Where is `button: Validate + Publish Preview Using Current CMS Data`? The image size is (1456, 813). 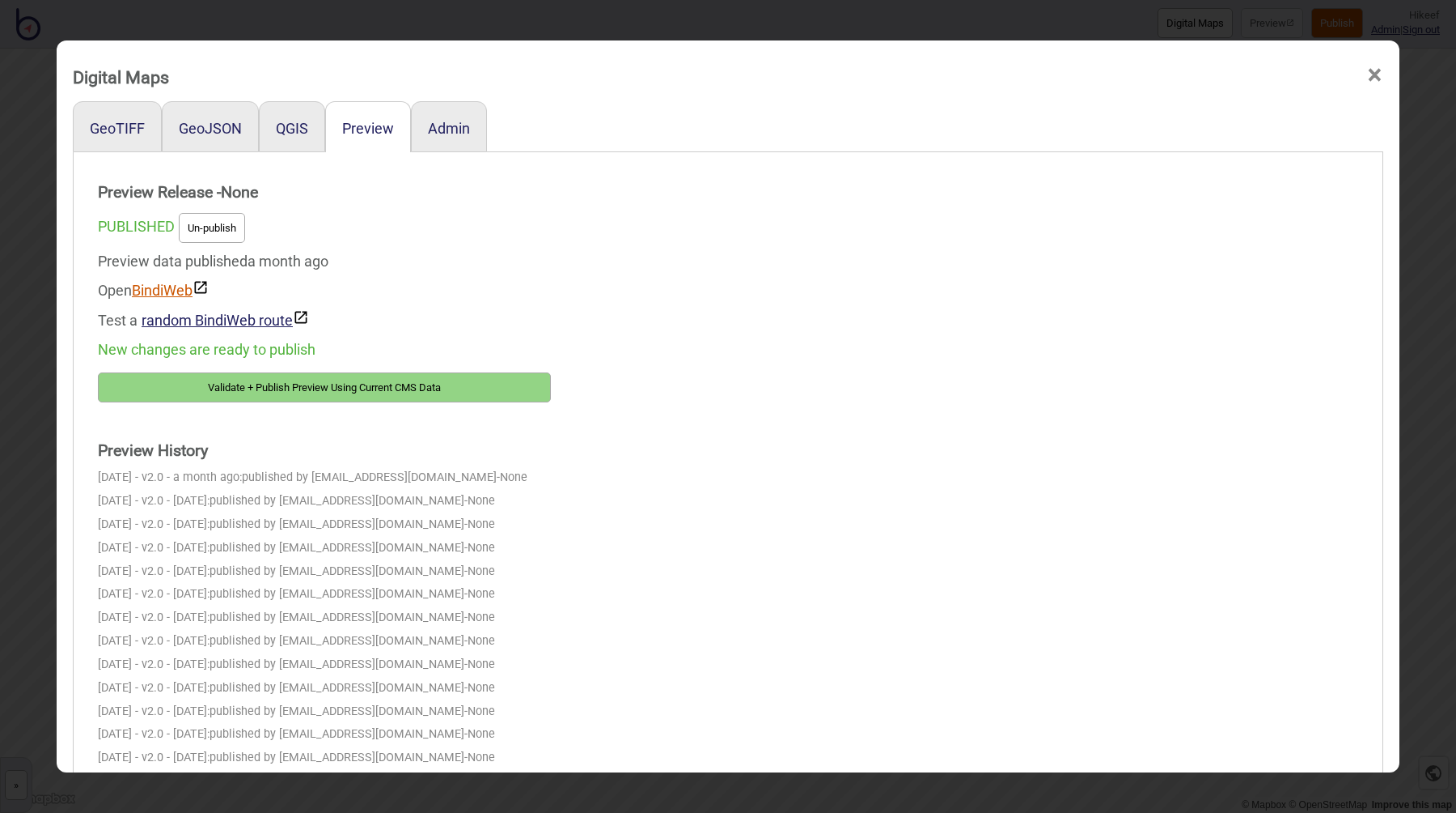
button: Validate + Publish Preview Using Current CMS Data is located at coordinates (325, 387).